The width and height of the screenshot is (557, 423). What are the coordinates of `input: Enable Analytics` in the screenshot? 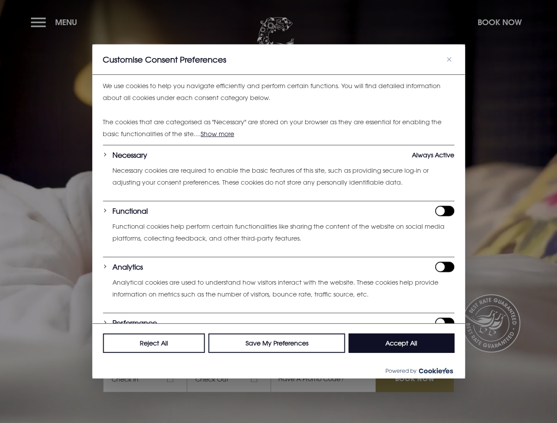 It's located at (444, 267).